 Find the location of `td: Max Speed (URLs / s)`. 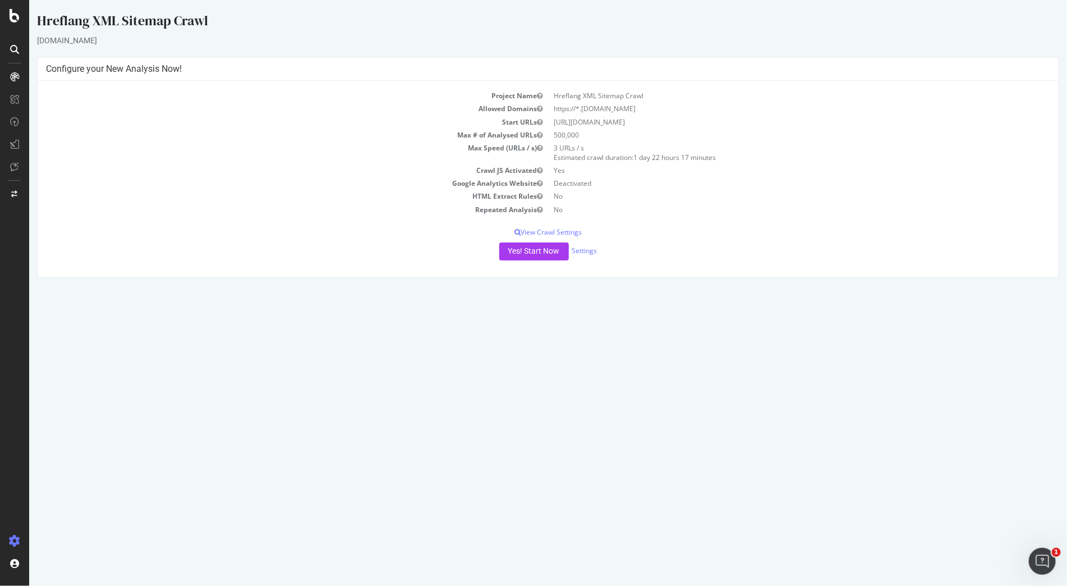

td: Max Speed (URLs / s) is located at coordinates (268, 153).